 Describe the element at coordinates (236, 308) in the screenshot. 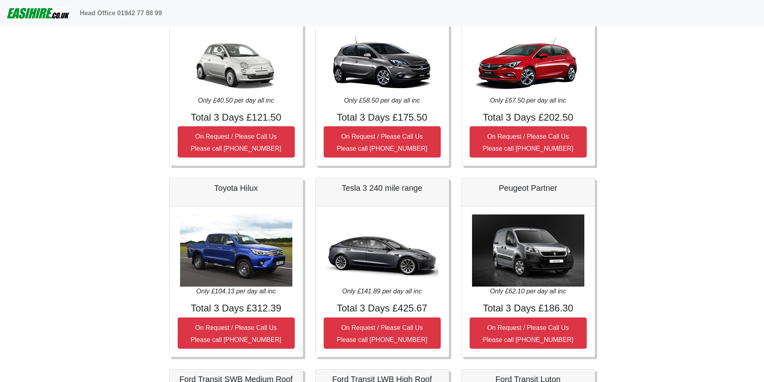

I see `h4: Total 3 Days £312.39` at that location.